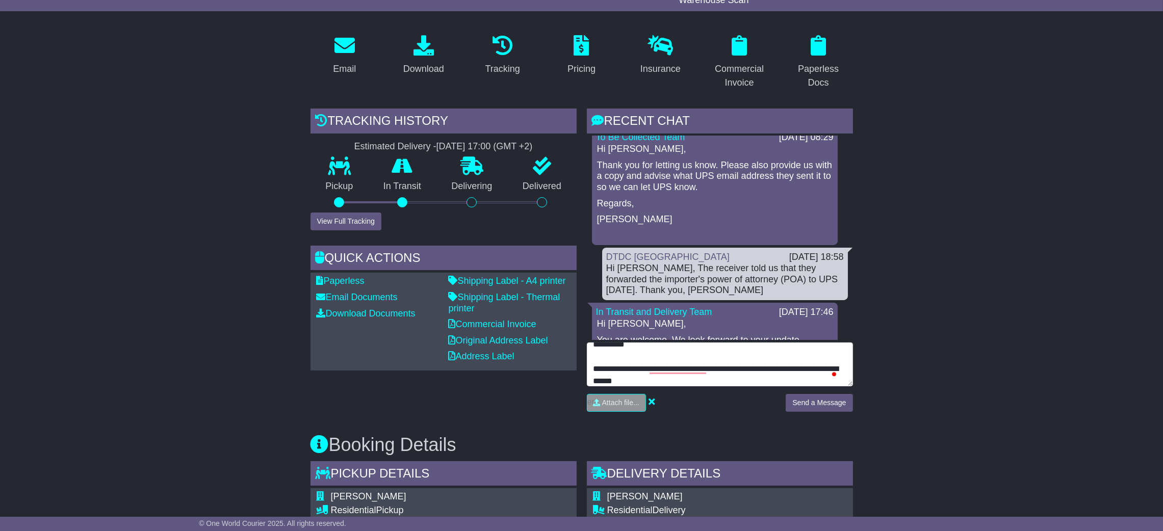 Image resolution: width=1163 pixels, height=531 pixels. What do you see at coordinates (340, 187) in the screenshot?
I see `p: Pickup` at bounding box center [340, 187].